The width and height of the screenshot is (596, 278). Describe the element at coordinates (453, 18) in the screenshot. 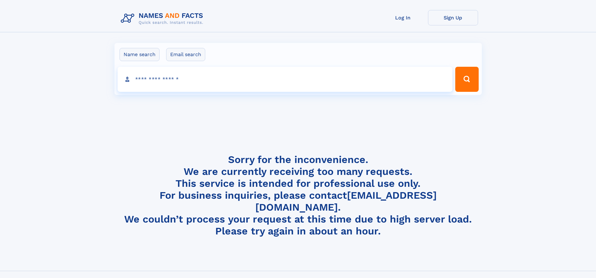

I see `a: Sign Up` at that location.